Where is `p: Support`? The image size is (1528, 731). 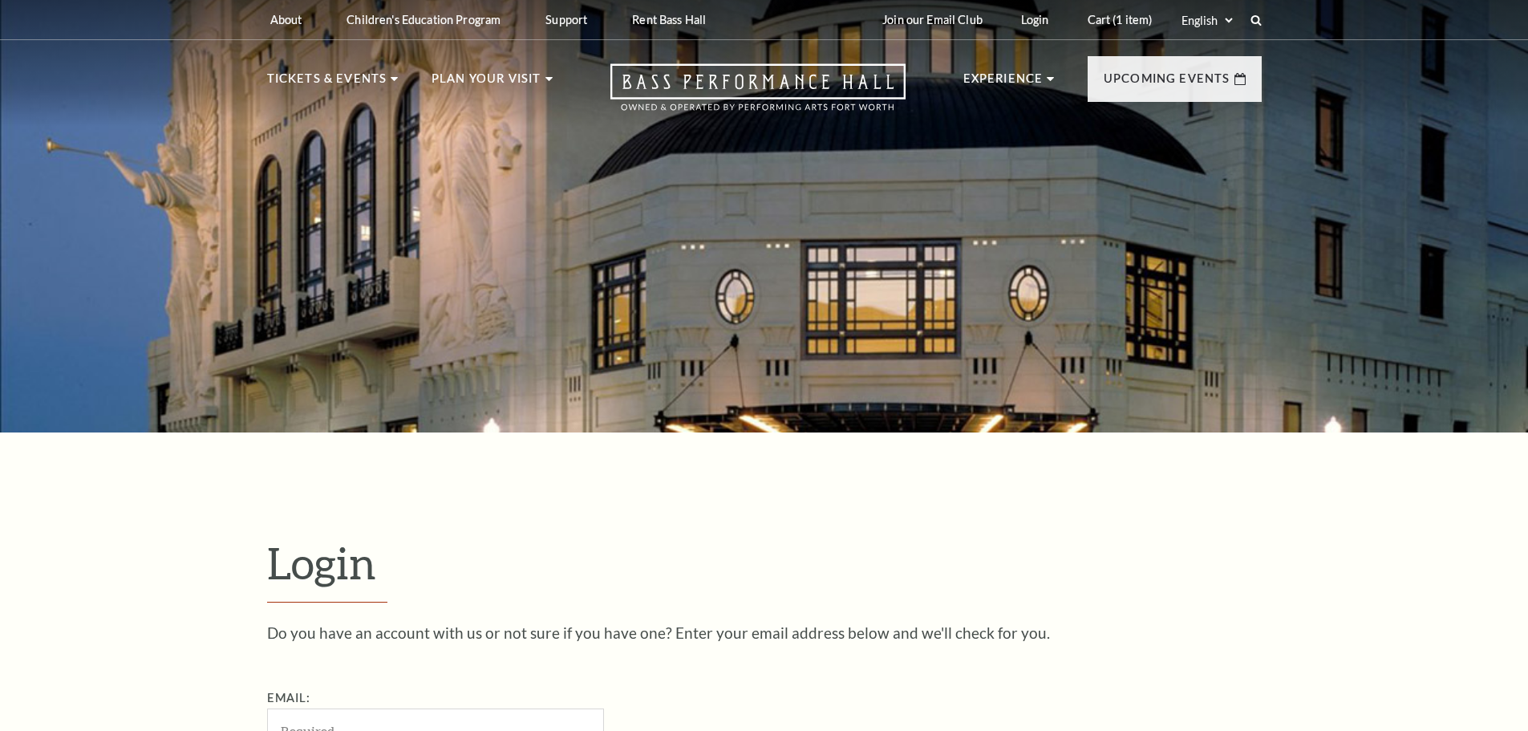
p: Support is located at coordinates (566, 19).